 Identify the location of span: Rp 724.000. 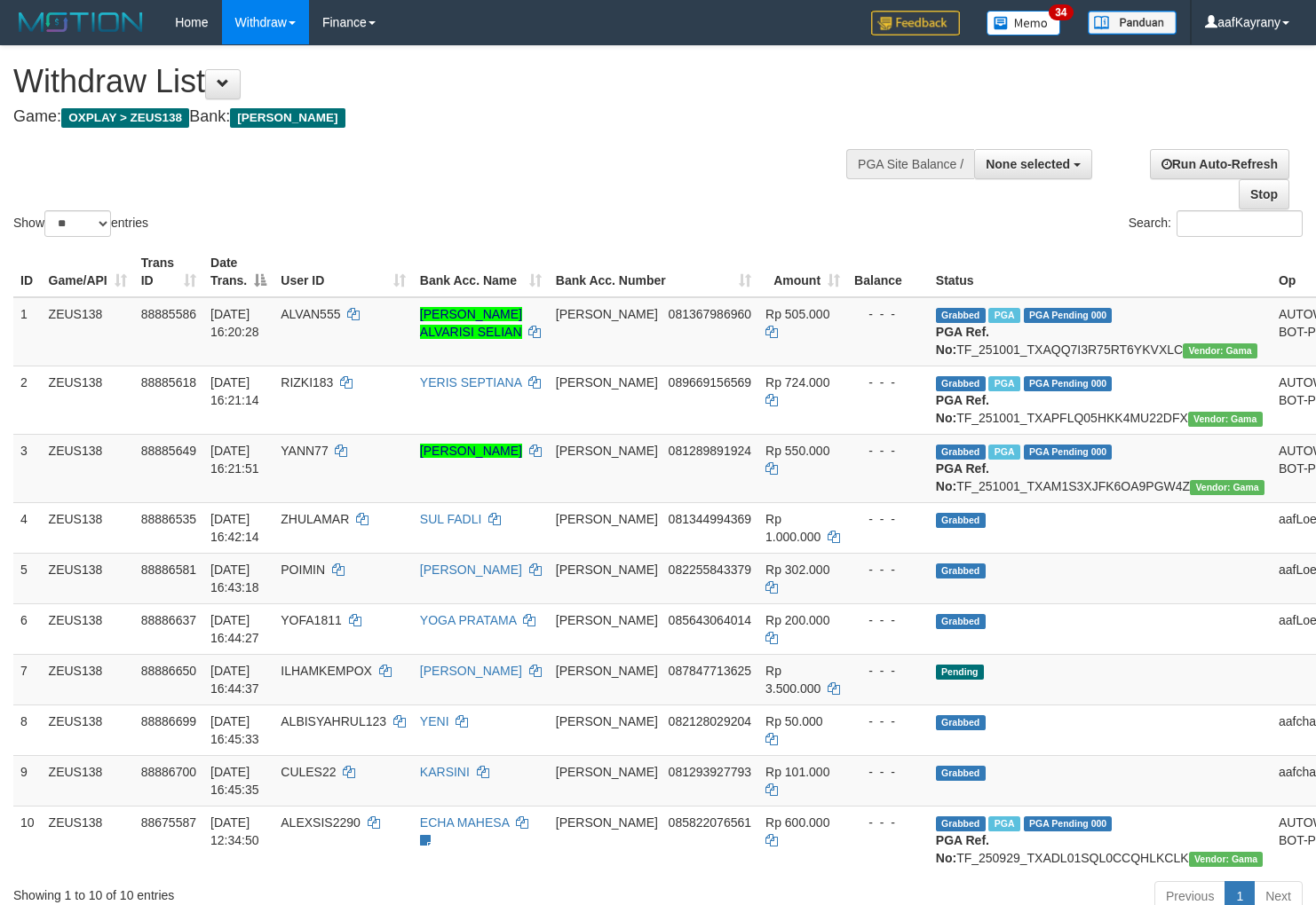
(797, 383).